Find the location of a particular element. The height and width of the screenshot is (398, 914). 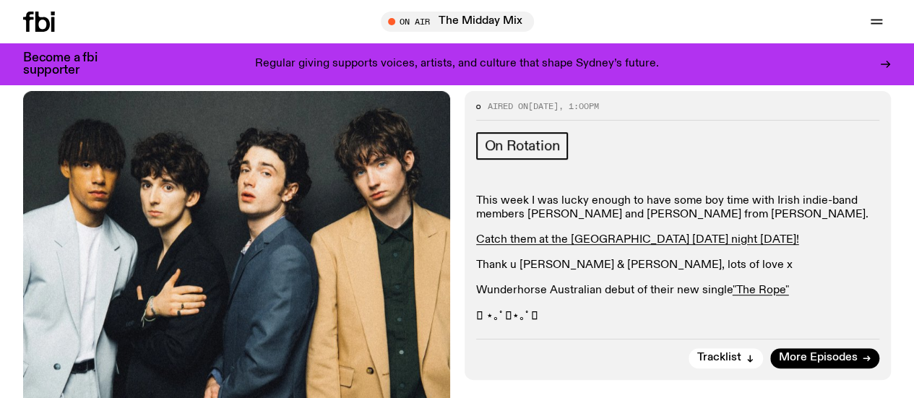

span: On Rotation is located at coordinates (522, 146).